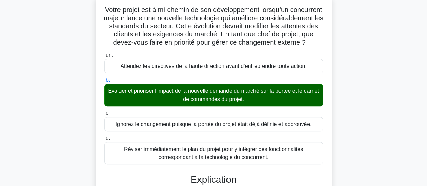 This screenshot has height=186, width=427. I want to click on font: b., so click(108, 80).